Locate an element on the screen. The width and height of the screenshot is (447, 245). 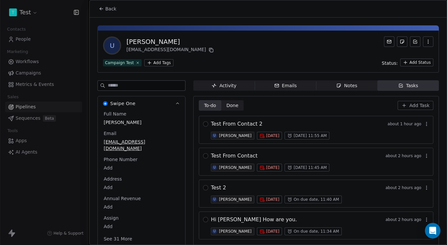
button: Back is located at coordinates (108, 9).